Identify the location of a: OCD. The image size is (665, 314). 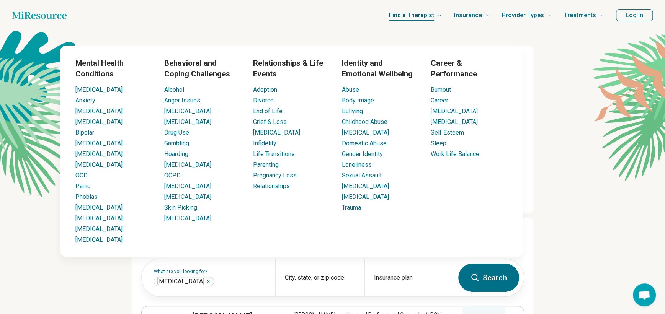
(82, 175).